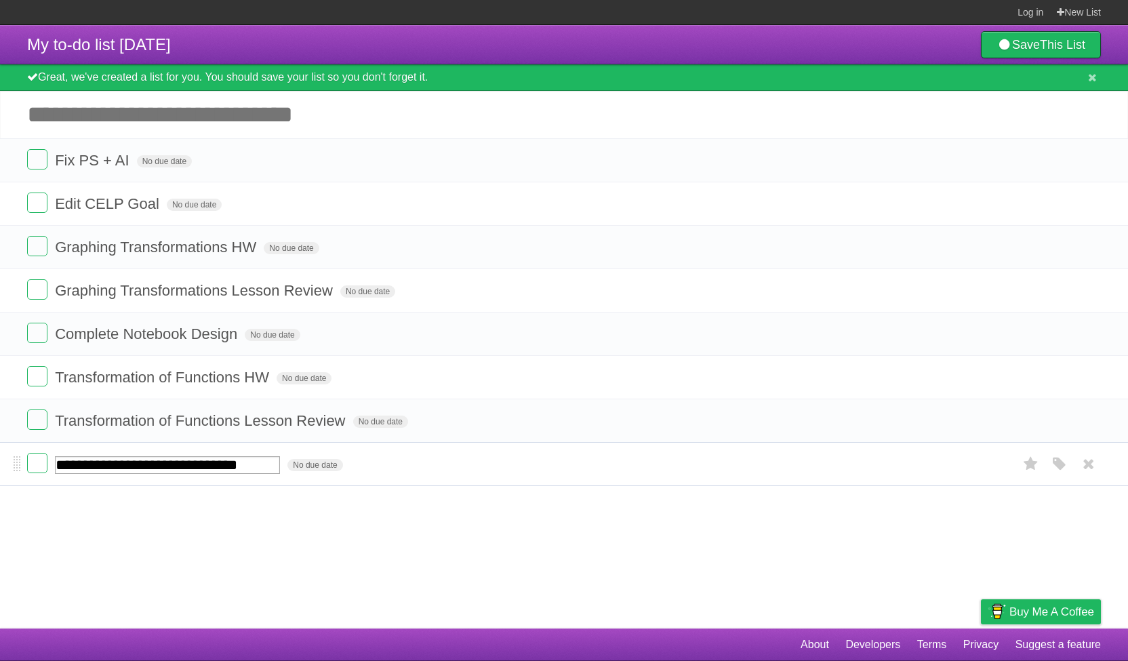 Image resolution: width=1128 pixels, height=661 pixels. What do you see at coordinates (157, 247) in the screenshot?
I see `span: Graphing Transformations HW` at bounding box center [157, 247].